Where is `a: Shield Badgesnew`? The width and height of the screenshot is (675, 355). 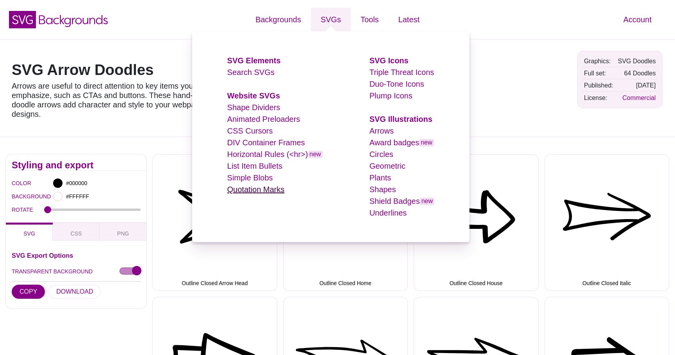
a: Shield Badgesnew is located at coordinates (402, 201).